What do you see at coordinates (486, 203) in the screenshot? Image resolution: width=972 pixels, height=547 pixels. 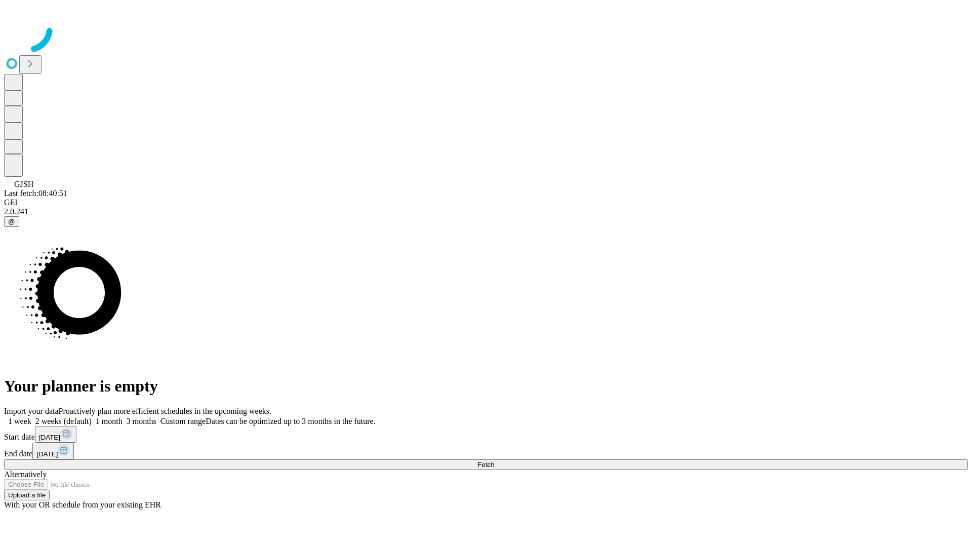 I see `div: GEI` at bounding box center [486, 203].